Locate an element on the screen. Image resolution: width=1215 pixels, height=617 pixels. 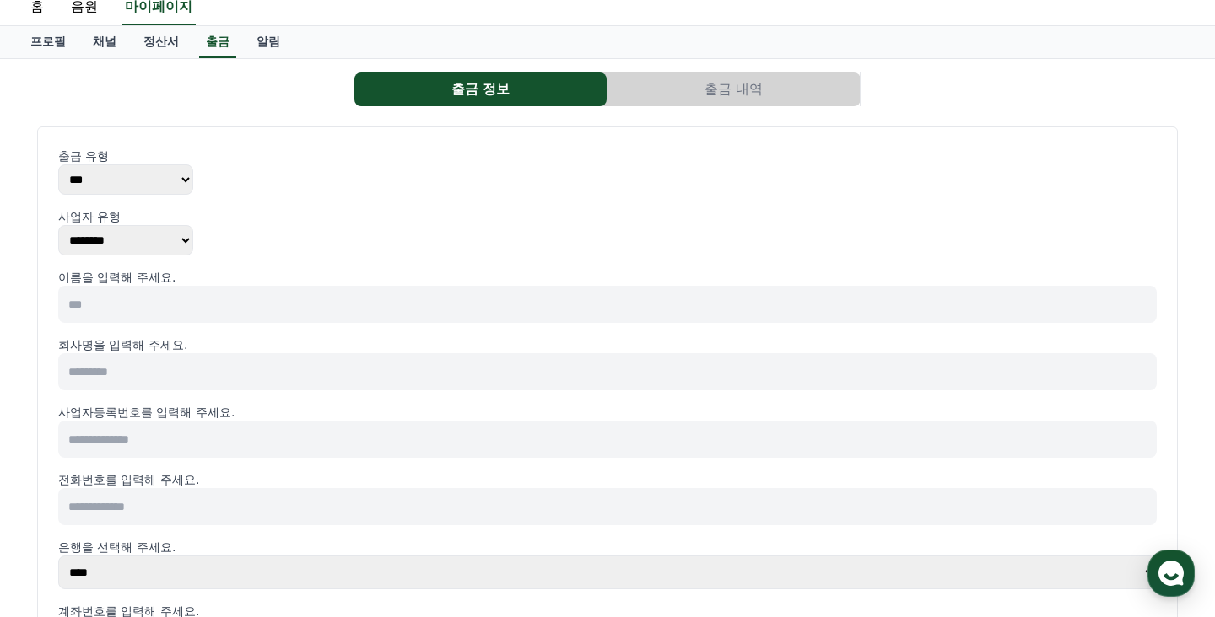
span: 설정 is located at coordinates (271, 509).